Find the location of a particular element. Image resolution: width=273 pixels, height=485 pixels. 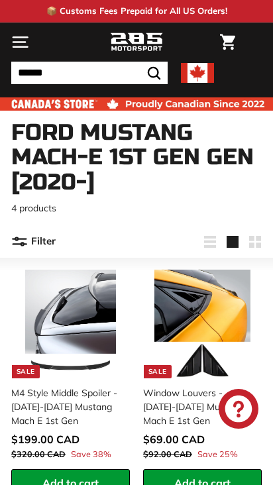

p: 📦 Customs Fees Prepaid for All US Orders! is located at coordinates (136, 11).